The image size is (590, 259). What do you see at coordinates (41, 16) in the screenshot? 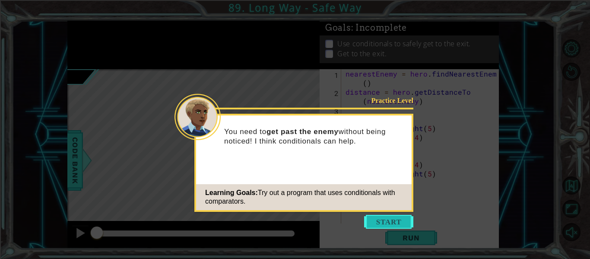
I see `input: Search outlines` at bounding box center [41, 16].